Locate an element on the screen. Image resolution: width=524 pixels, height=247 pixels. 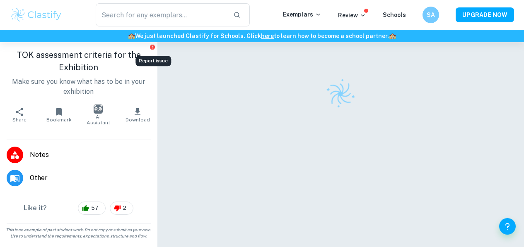
button: Download is located at coordinates (137, 115).